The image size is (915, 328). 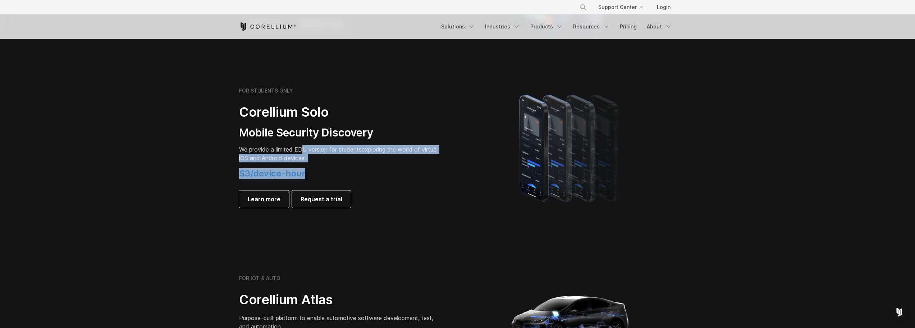 I want to click on a: Request a trial, so click(x=322, y=199).